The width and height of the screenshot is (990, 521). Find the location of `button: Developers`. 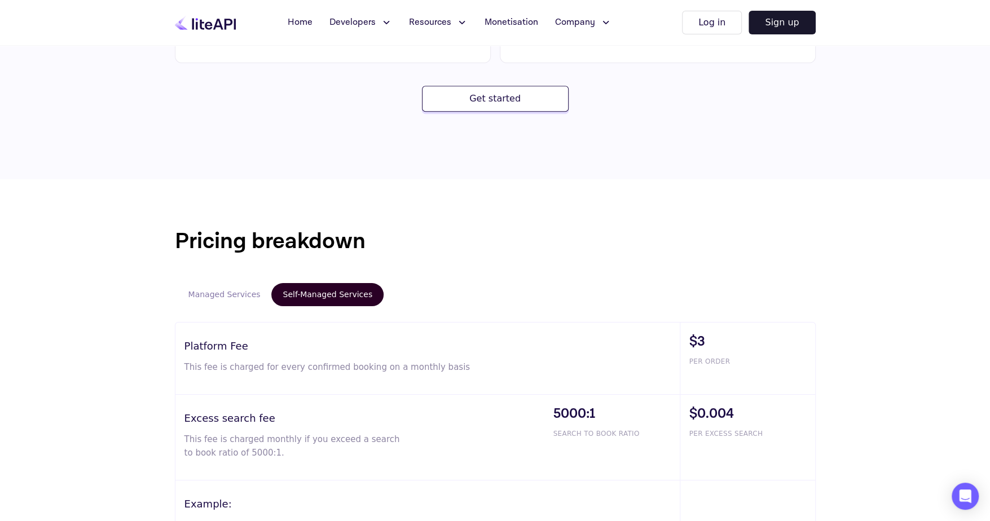

button: Developers is located at coordinates (360, 23).